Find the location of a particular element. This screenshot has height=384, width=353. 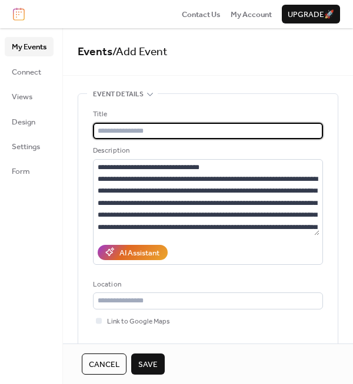

a: My Account is located at coordinates (251, 14).